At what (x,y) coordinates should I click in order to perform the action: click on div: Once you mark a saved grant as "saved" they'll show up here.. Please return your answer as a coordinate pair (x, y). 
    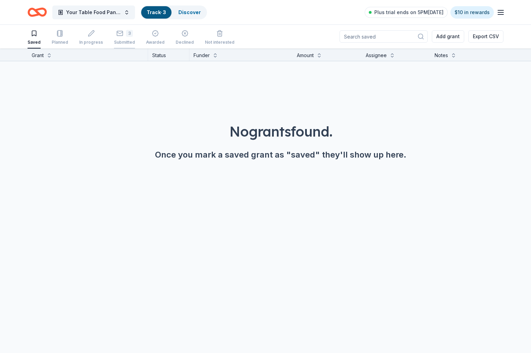
    Looking at the image, I should click on (280, 155).